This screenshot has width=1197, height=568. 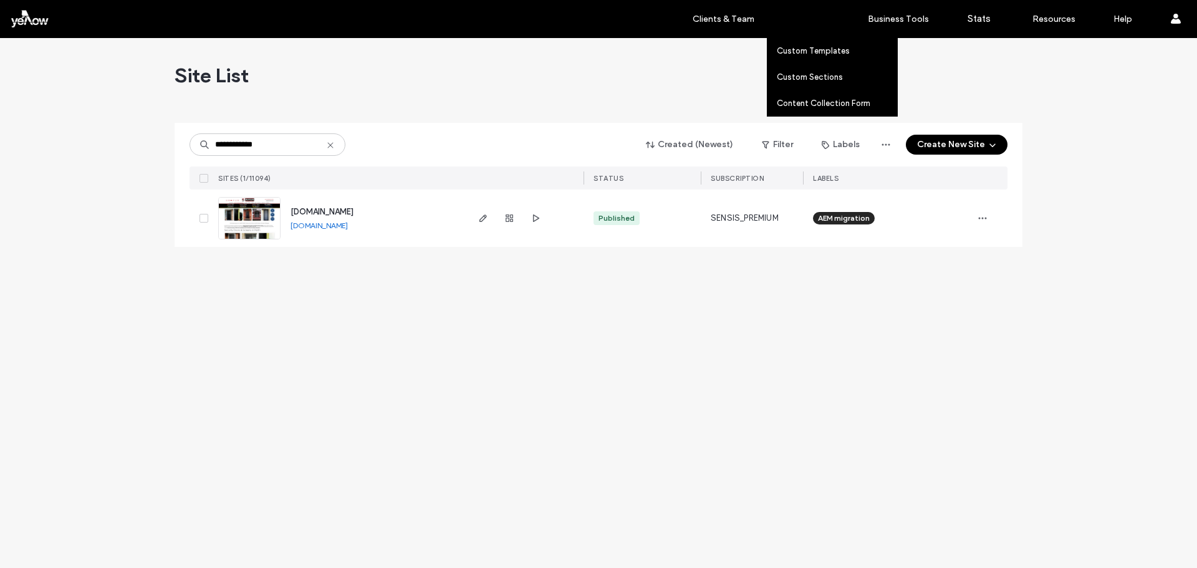 I want to click on label: Resources, so click(x=1053, y=19).